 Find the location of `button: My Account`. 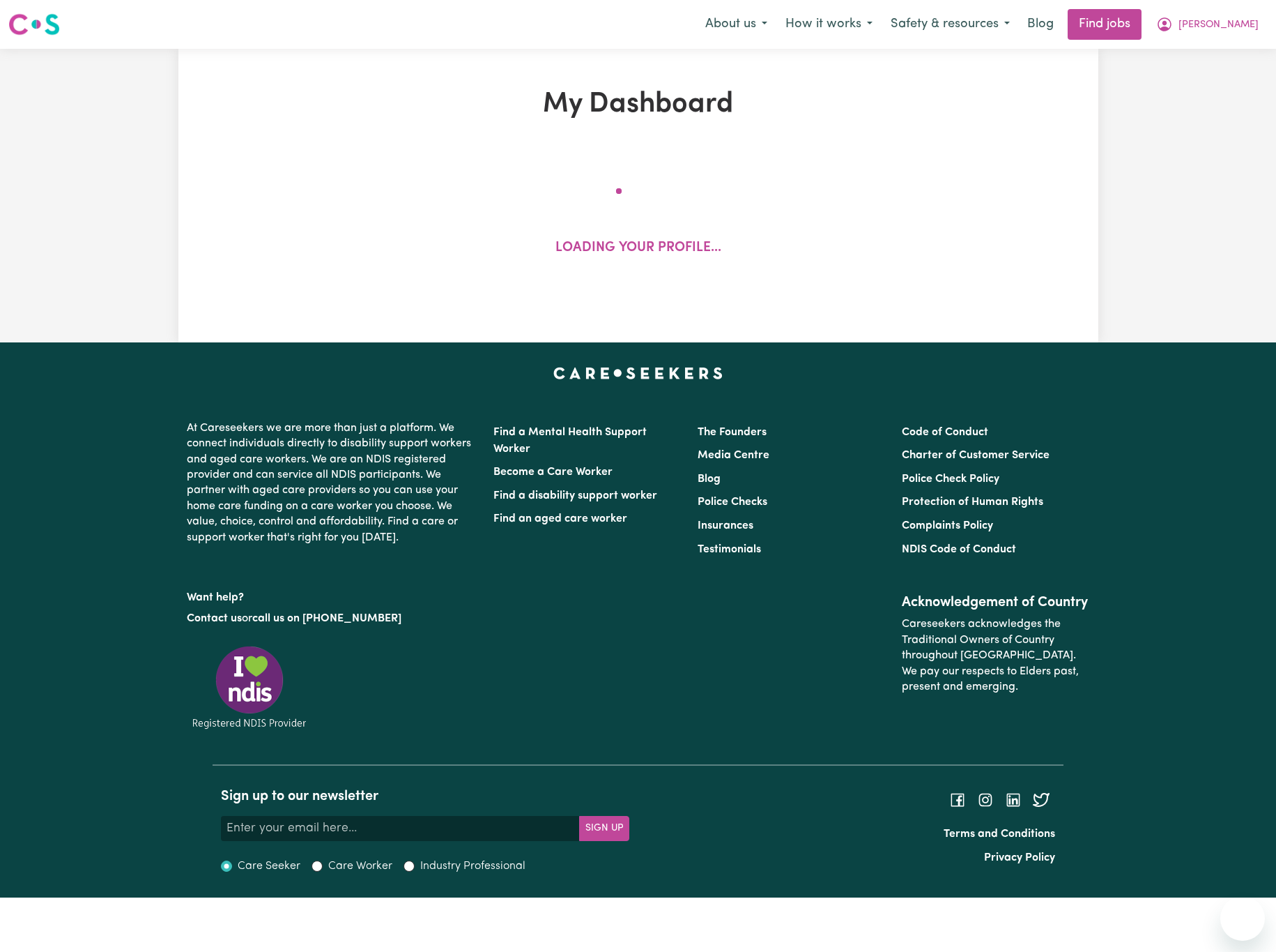

button: My Account is located at coordinates (1207, 24).